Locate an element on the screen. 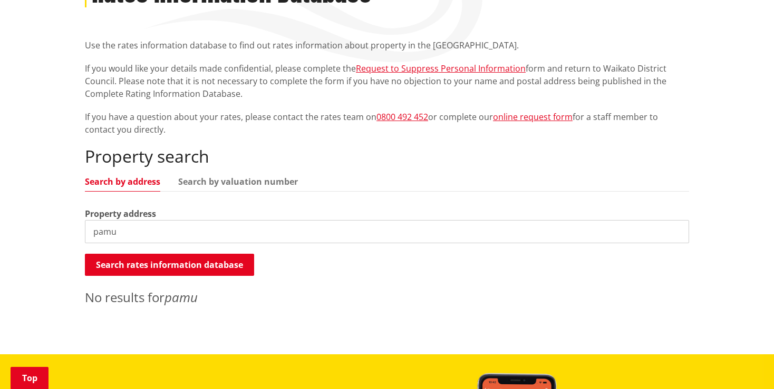  a: 0800 492 452 is located at coordinates (402, 117).